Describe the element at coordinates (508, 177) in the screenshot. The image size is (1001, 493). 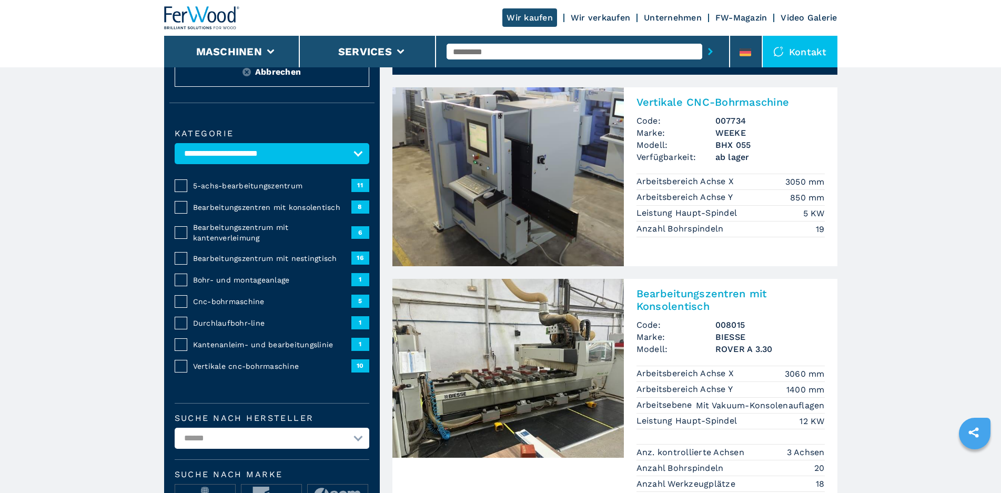
I see `img: Vertikale CNC-Bohrmaschine WEEKE BHX 055` at that location.